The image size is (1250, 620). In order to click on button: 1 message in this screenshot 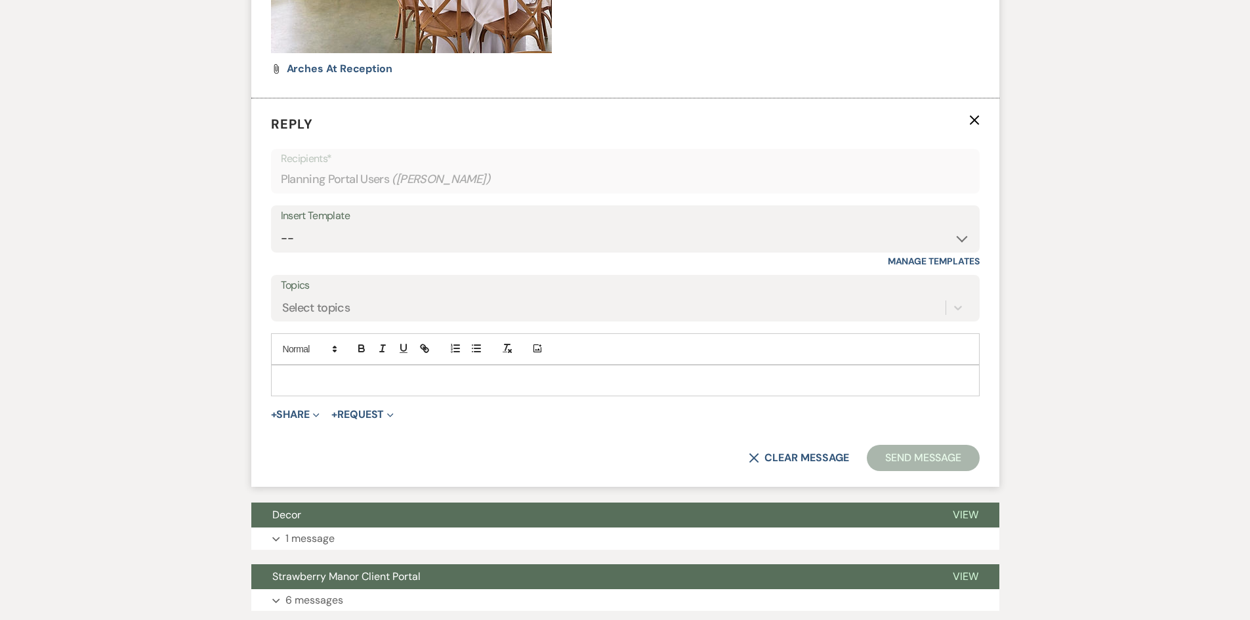, I will do `click(625, 539)`.